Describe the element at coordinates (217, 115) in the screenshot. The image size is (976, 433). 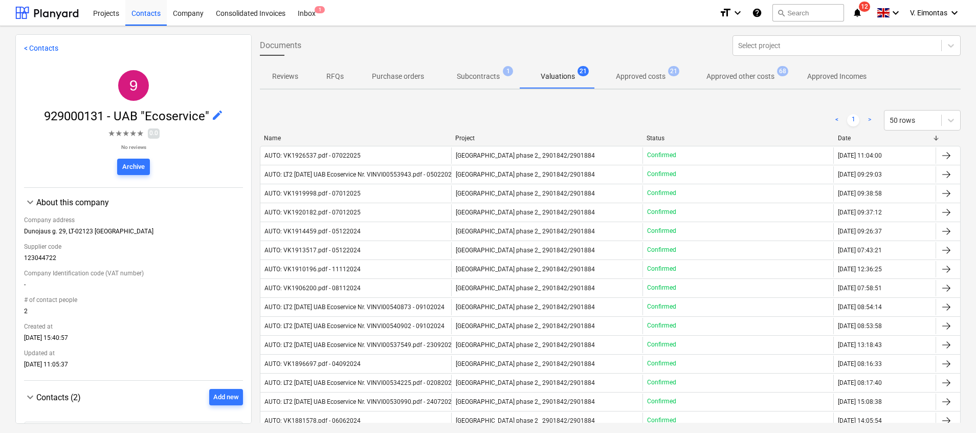
I see `span: edit` at that location.